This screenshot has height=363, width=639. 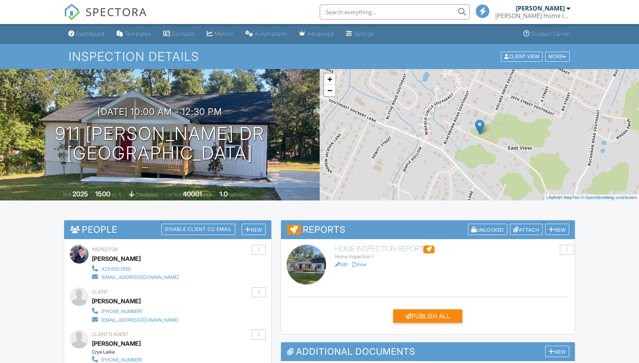 What do you see at coordinates (557, 56) in the screenshot?
I see `div: More` at bounding box center [557, 56].